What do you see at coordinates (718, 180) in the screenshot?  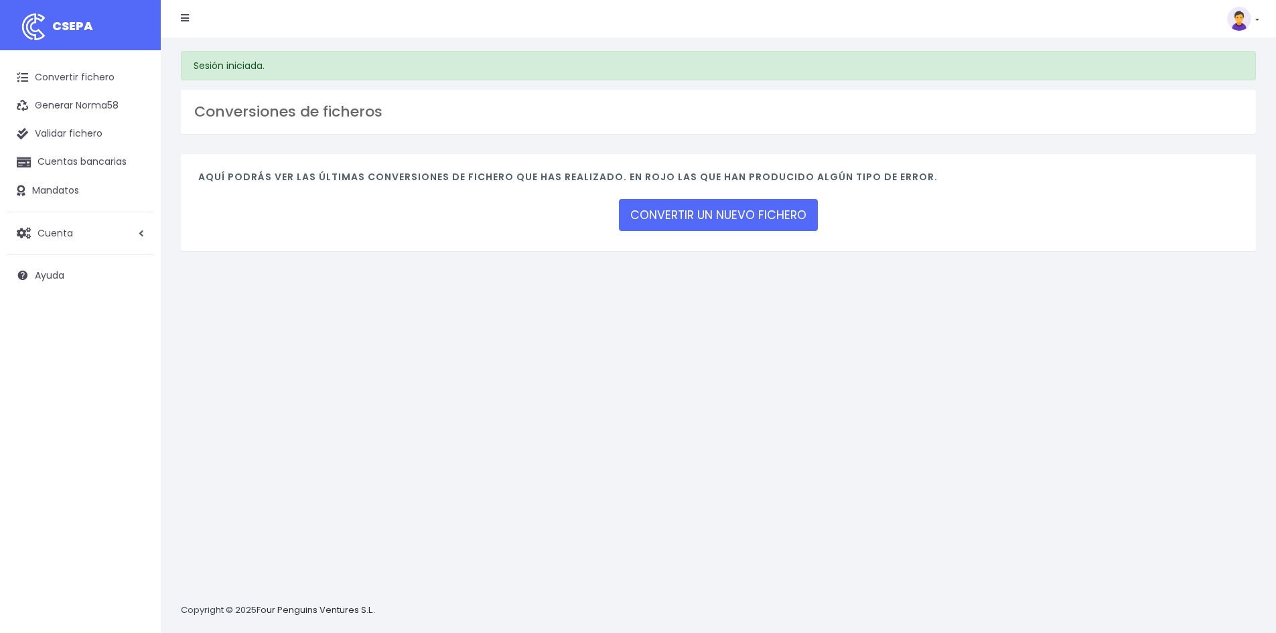 I see `h4: Aquí podrás ver las últimas conversiones de fichero que has realizado. En rojo las que han produc...` at bounding box center [718, 180].